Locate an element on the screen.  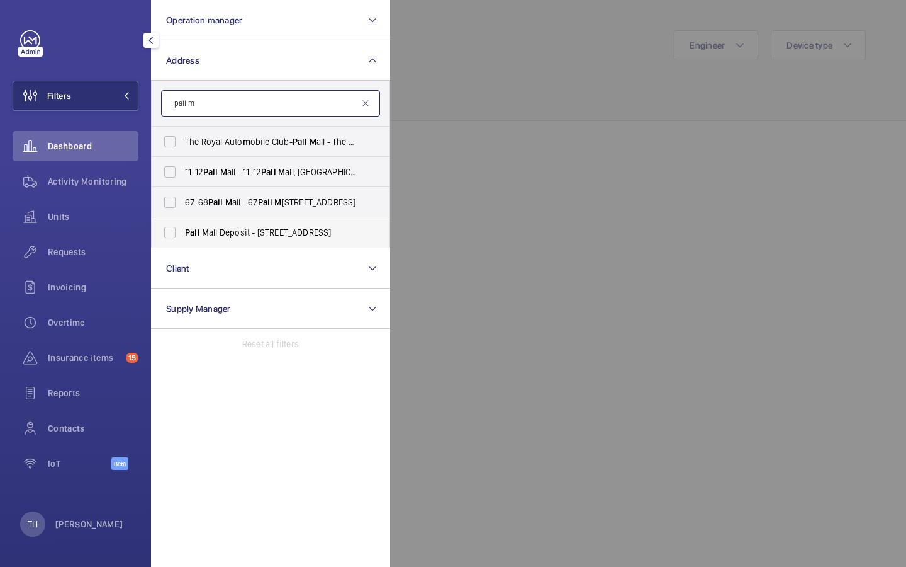
span: Dashboard is located at coordinates (93, 146).